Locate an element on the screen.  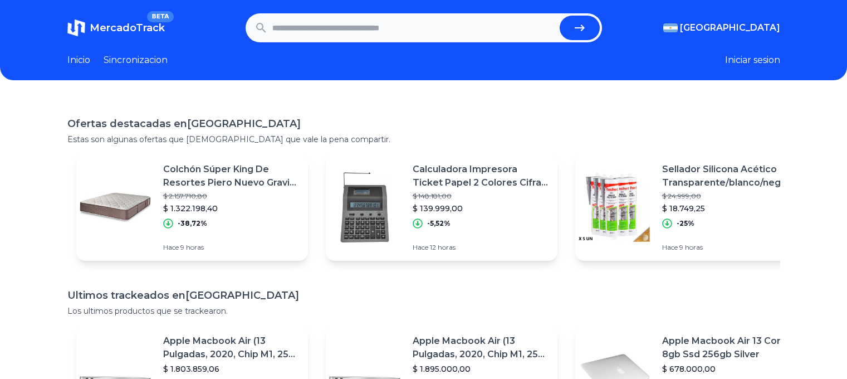
a: Inicio is located at coordinates (78, 60).